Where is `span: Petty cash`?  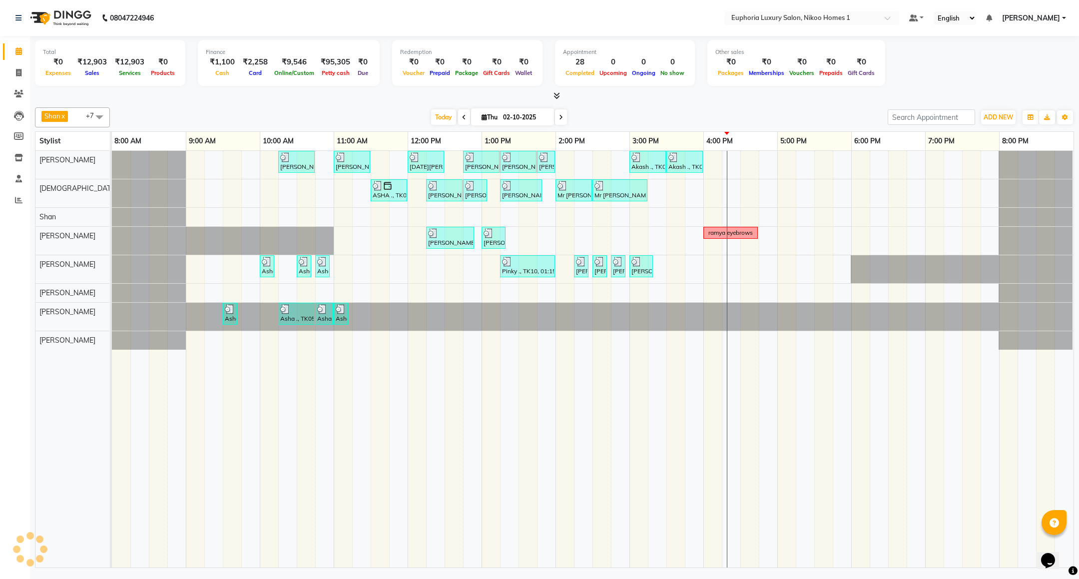
span: Petty cash is located at coordinates (336, 73).